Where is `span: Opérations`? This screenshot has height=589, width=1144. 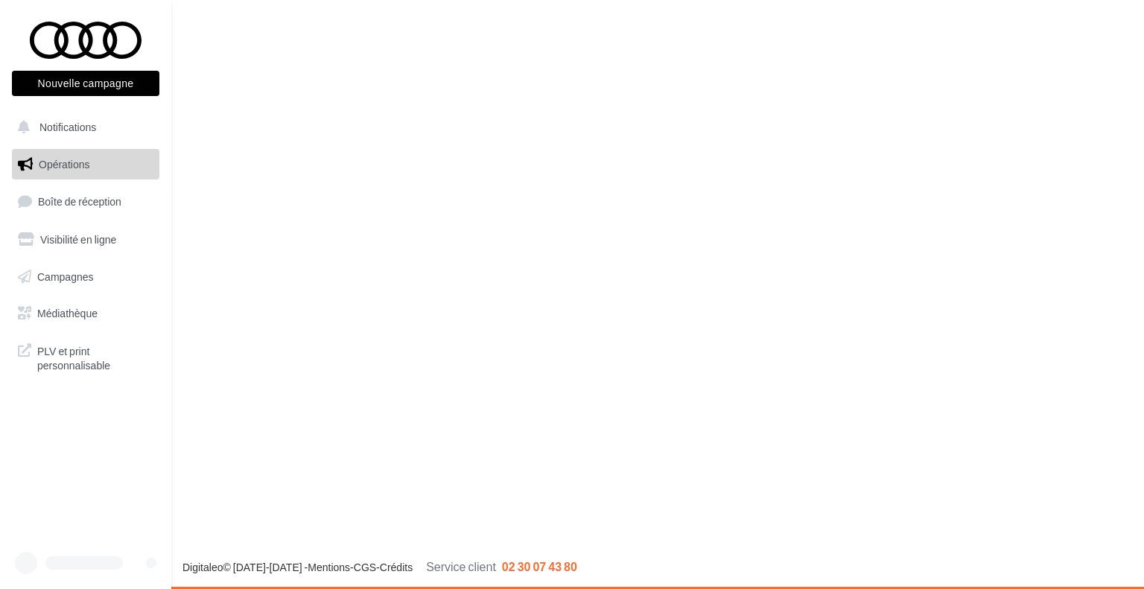 span: Opérations is located at coordinates (64, 164).